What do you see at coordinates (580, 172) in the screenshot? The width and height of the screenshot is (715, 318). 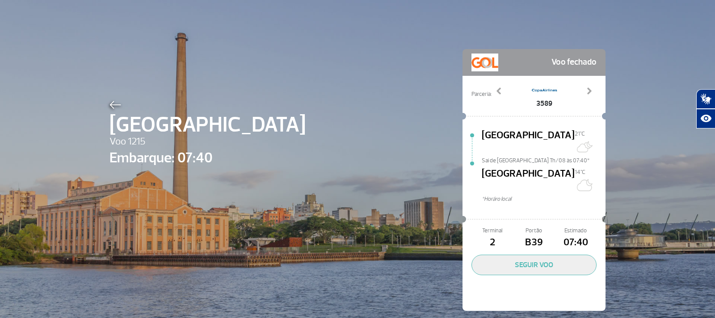 I see `span: 14°C` at bounding box center [580, 172].